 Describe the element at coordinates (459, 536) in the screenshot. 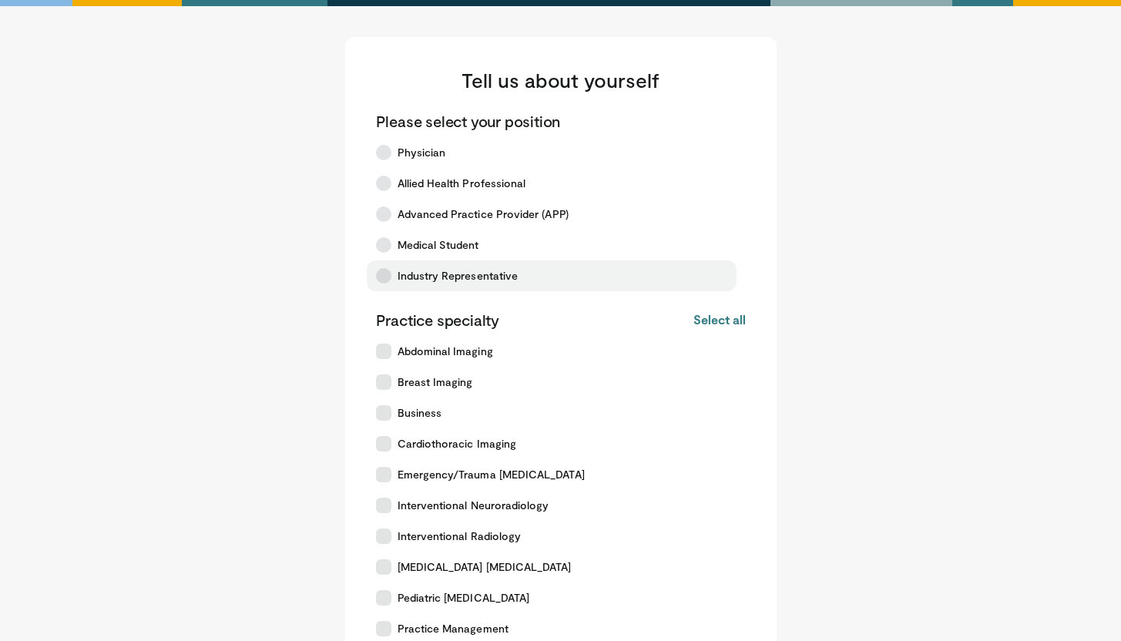

I see `span: Interventional Radiology` at that location.